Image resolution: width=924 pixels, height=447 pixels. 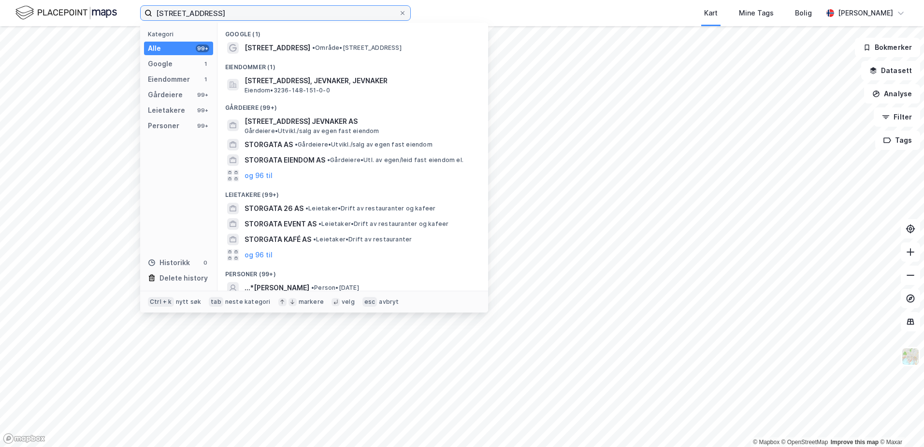 I want to click on div: Google, so click(x=160, y=64).